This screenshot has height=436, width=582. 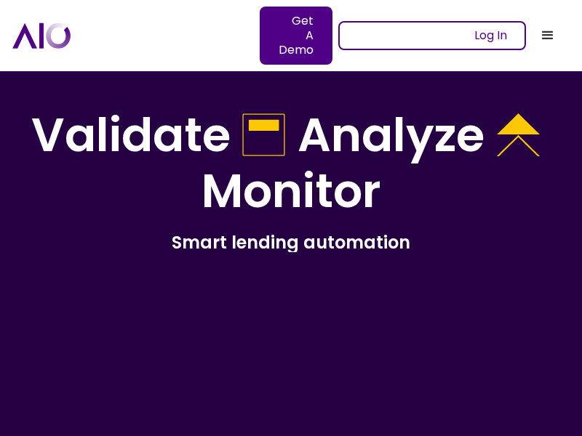 What do you see at coordinates (291, 191) in the screenshot?
I see `h1: Monitor` at bounding box center [291, 191].